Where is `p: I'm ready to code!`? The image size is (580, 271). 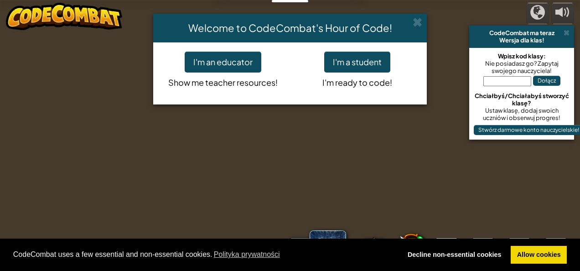
p: I'm ready to code! is located at coordinates (357, 81).